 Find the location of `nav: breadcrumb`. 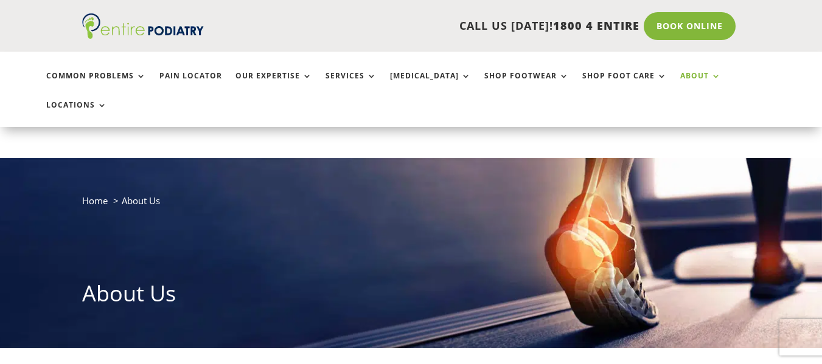

nav: breadcrumb is located at coordinates (411, 205).